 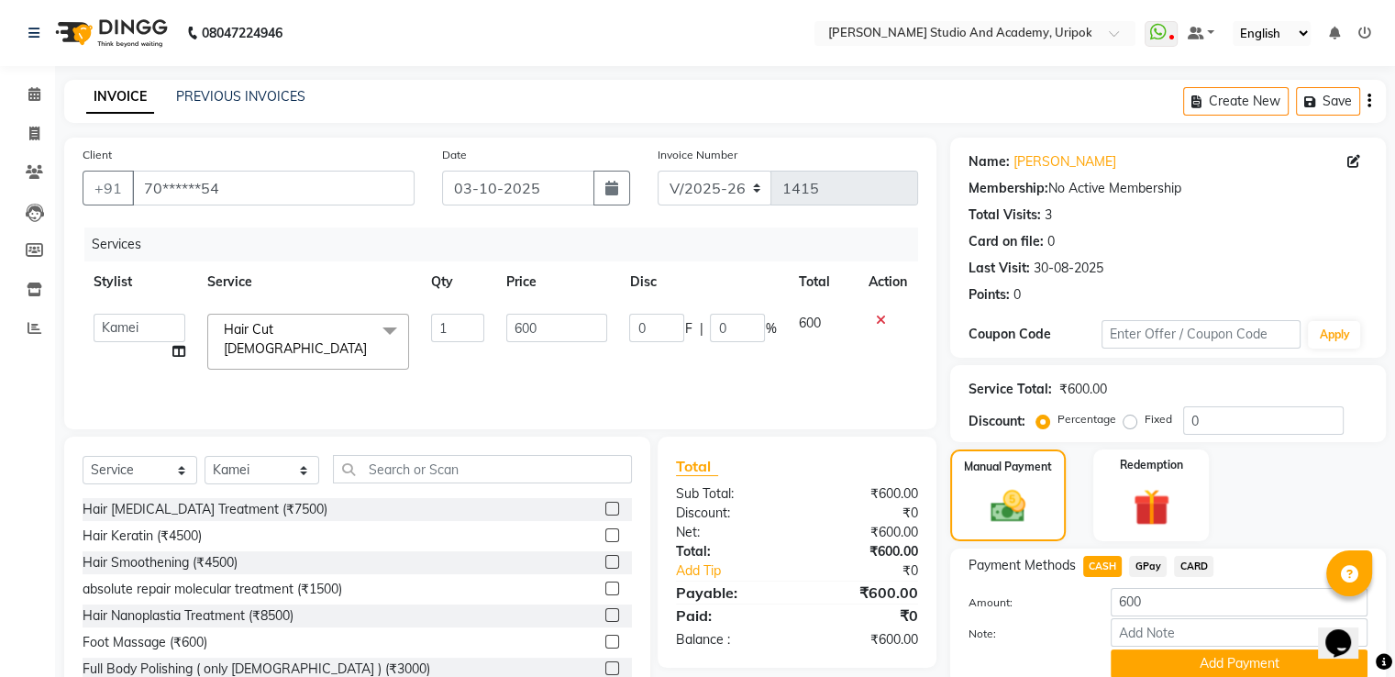 What do you see at coordinates (1158, 419) in the screenshot?
I see `label: Fixed` at bounding box center [1158, 419].